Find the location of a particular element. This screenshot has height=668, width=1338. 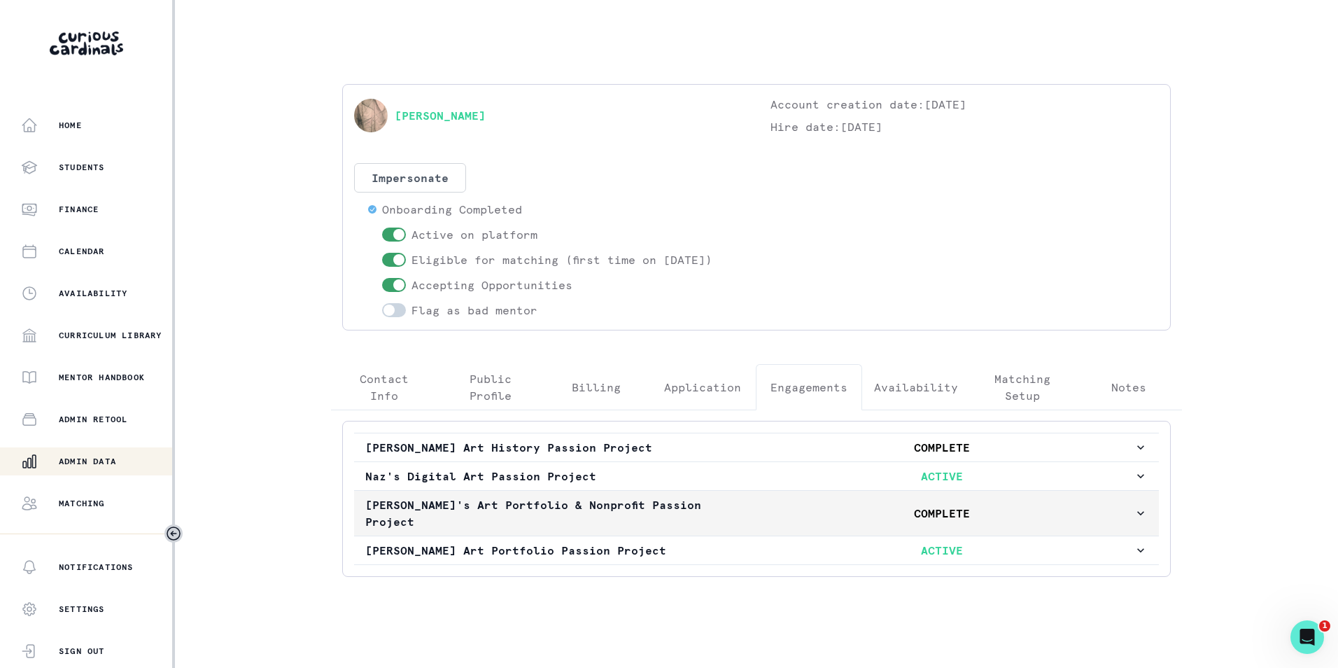

button: Naz's Digital Art Passion ProjectACTIVE is located at coordinates (757, 476).